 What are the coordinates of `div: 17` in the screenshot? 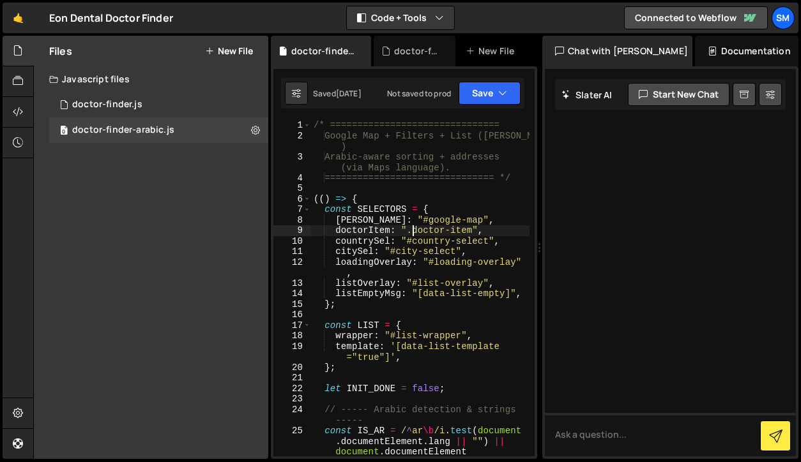 It's located at (292, 326).